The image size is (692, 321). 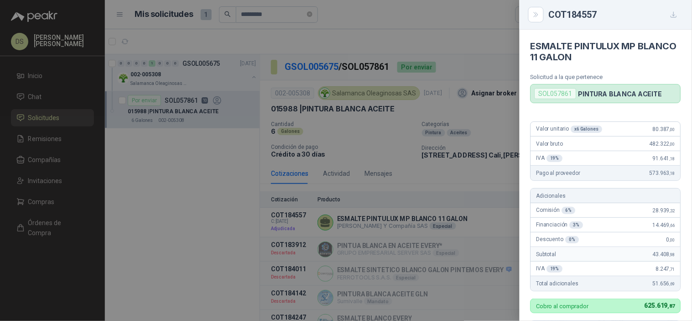 I want to click on span: 0, so click(x=671, y=239).